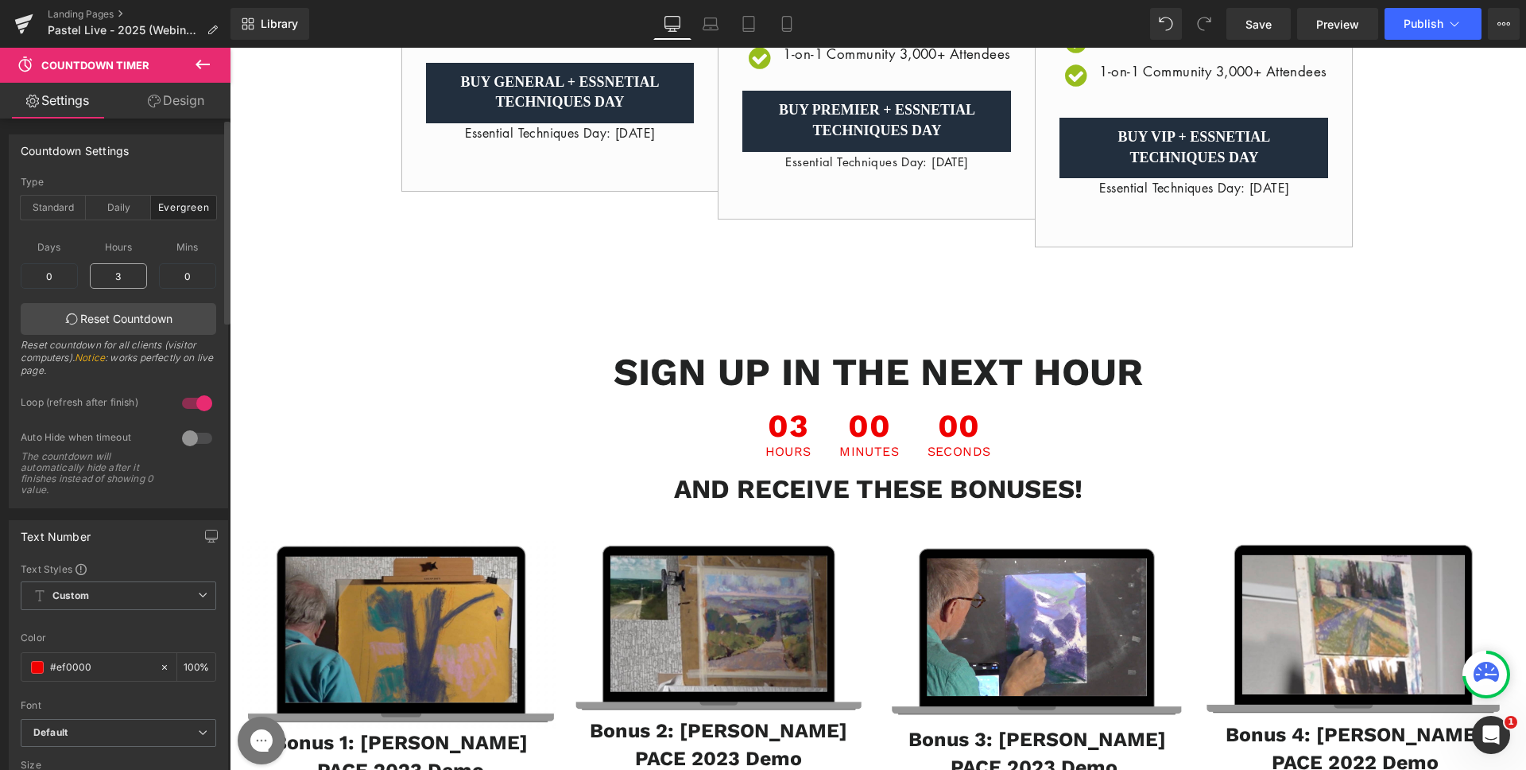  Describe the element at coordinates (50, 732) in the screenshot. I see `i: Default` at that location.